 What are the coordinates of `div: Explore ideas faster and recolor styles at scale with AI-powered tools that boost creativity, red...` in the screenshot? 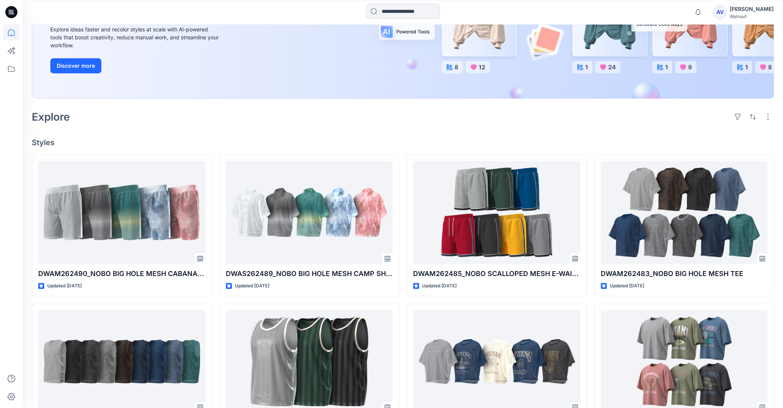 It's located at (135, 37).